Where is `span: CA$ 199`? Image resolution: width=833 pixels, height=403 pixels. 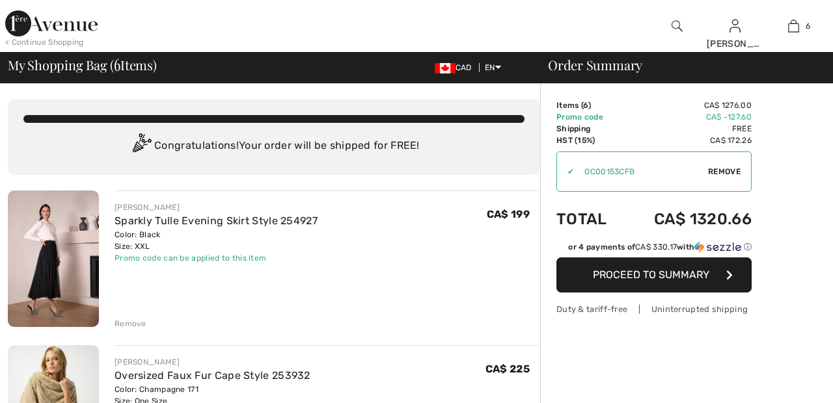
span: CA$ 199 is located at coordinates (508, 214).